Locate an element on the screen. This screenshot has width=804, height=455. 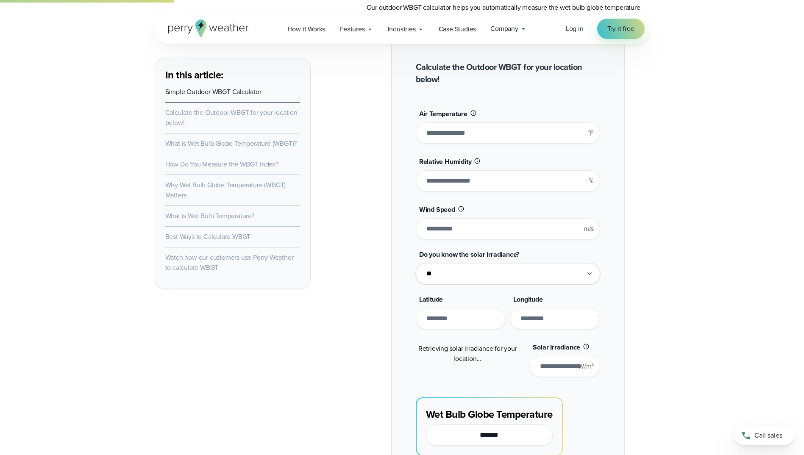
span: Longitude is located at coordinates (528, 299).